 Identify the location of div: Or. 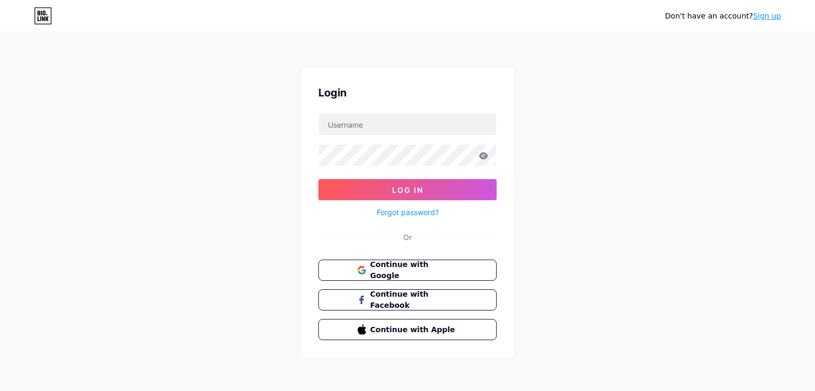
(407, 237).